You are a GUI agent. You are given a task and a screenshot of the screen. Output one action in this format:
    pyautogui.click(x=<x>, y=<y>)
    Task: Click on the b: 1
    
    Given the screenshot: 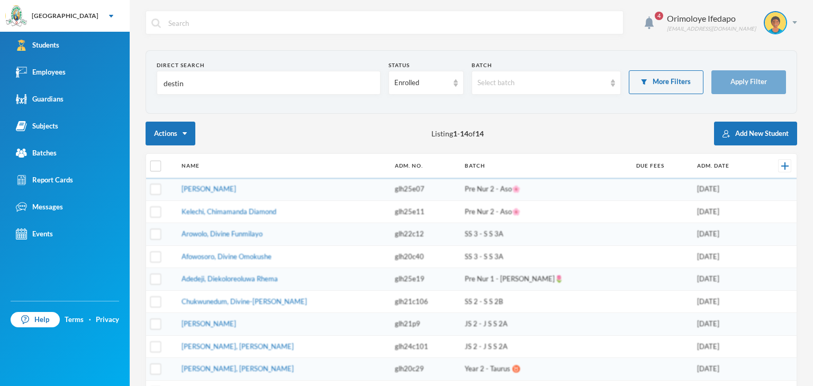 What is the action you would take?
    pyautogui.click(x=455, y=133)
    